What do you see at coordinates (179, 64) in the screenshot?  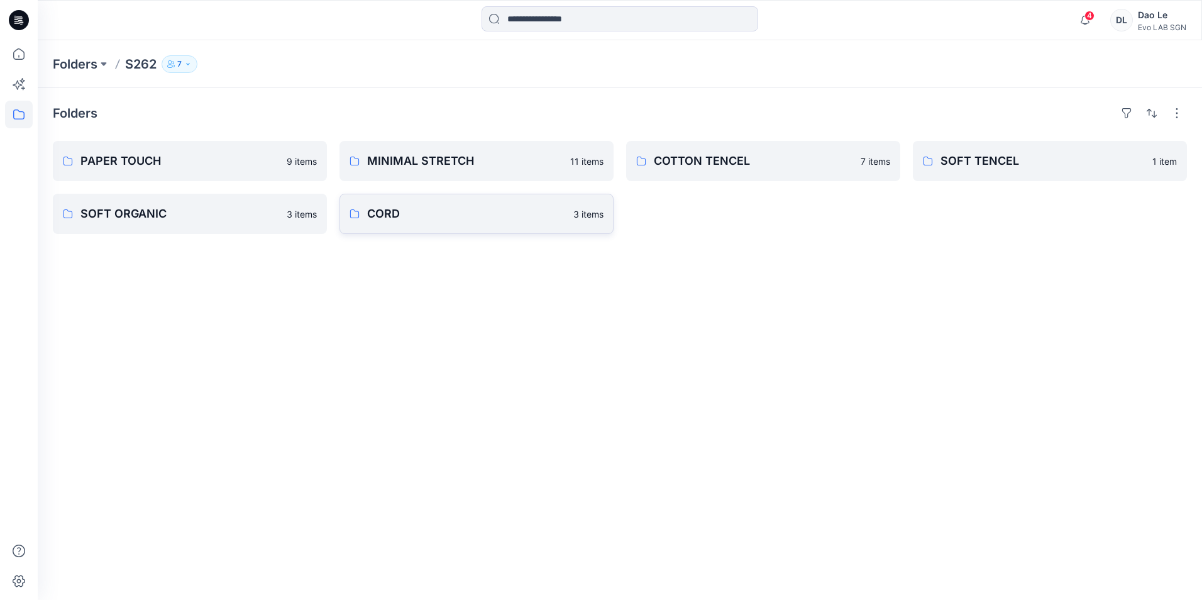 I see `p: 7` at bounding box center [179, 64].